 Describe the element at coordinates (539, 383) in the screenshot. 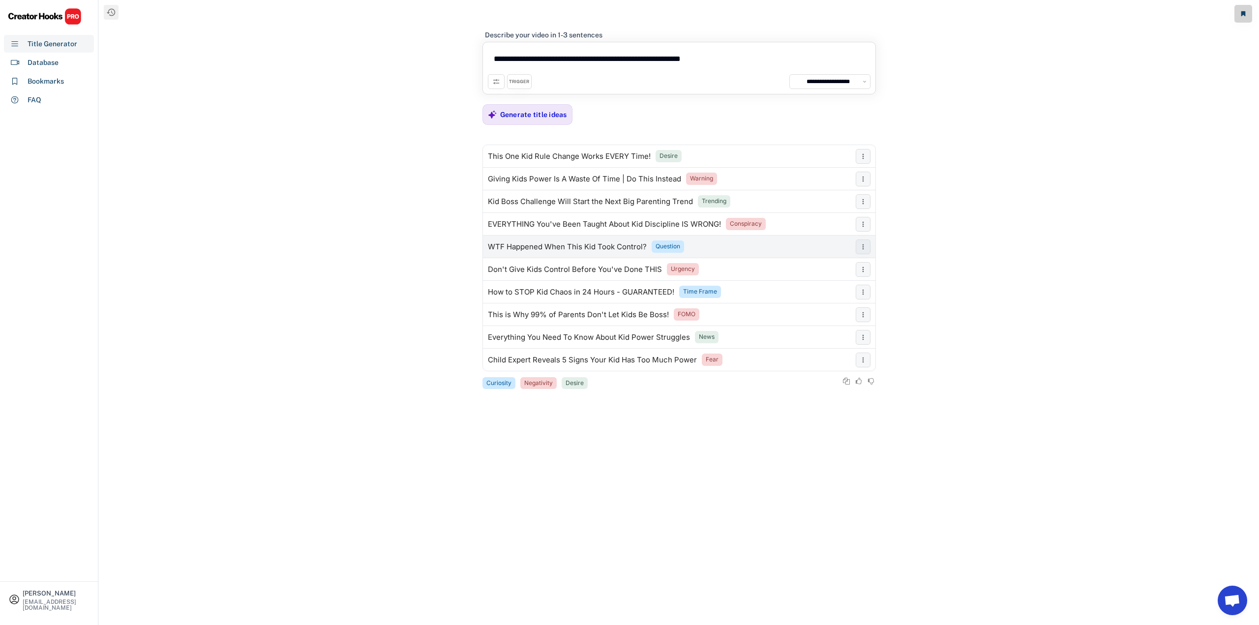

I see `div: Negativity` at that location.